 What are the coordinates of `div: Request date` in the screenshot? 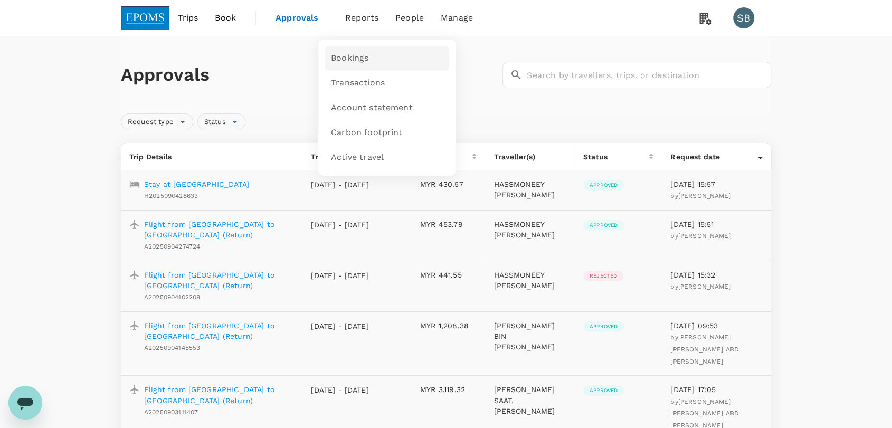 It's located at (714, 157).